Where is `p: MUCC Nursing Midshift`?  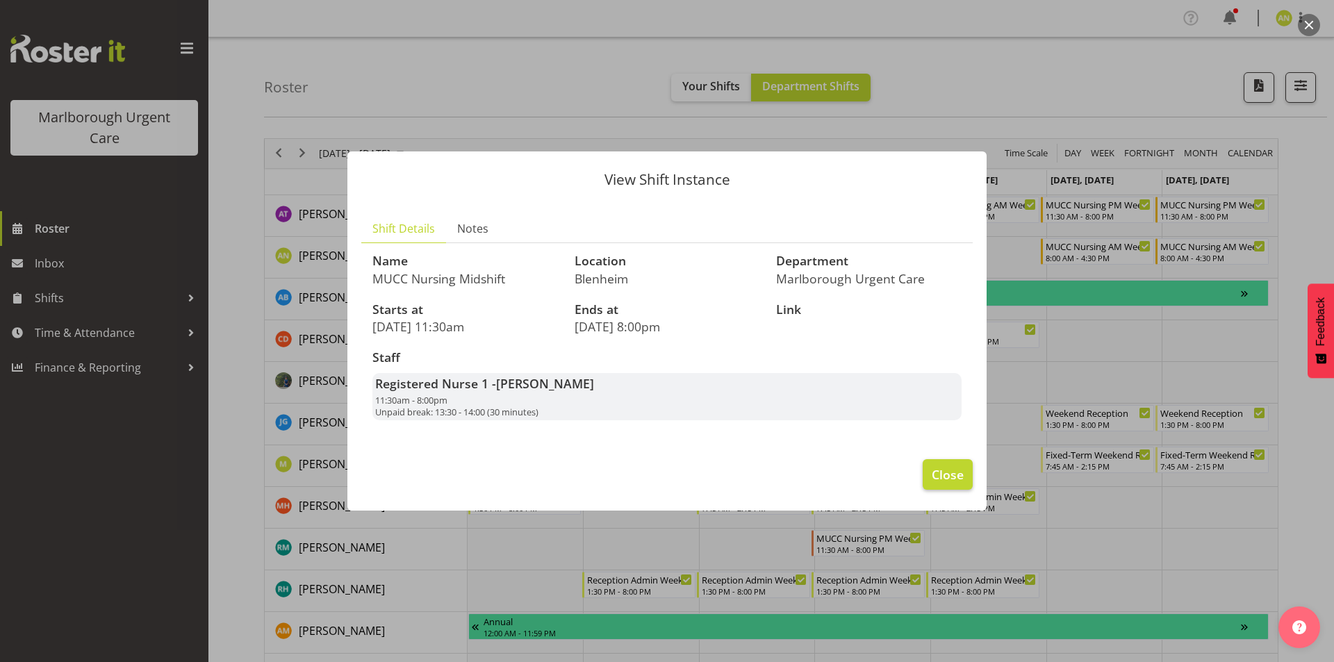 p: MUCC Nursing Midshift is located at coordinates (465, 279).